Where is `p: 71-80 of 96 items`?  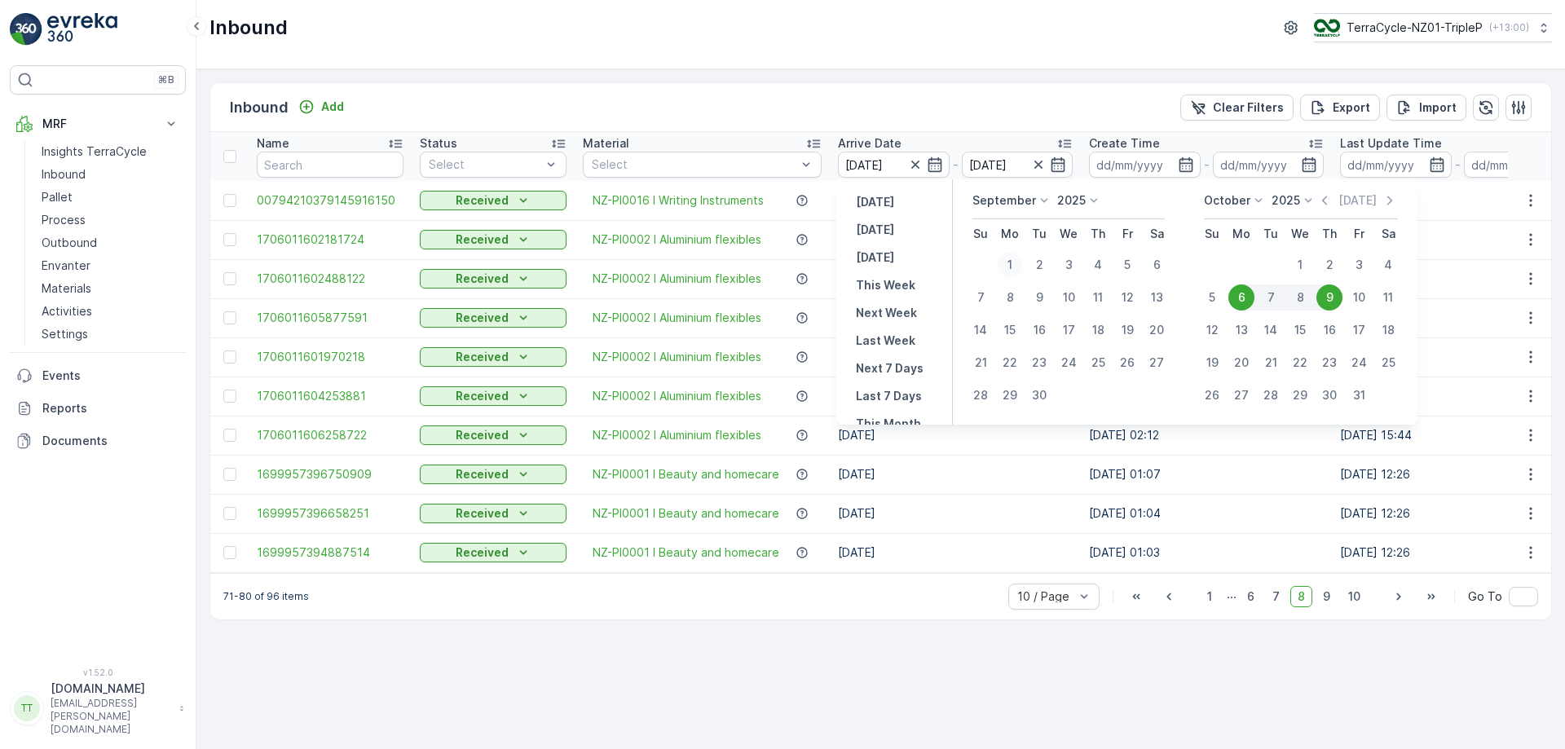
p: 71-80 of 96 items is located at coordinates (266, 597).